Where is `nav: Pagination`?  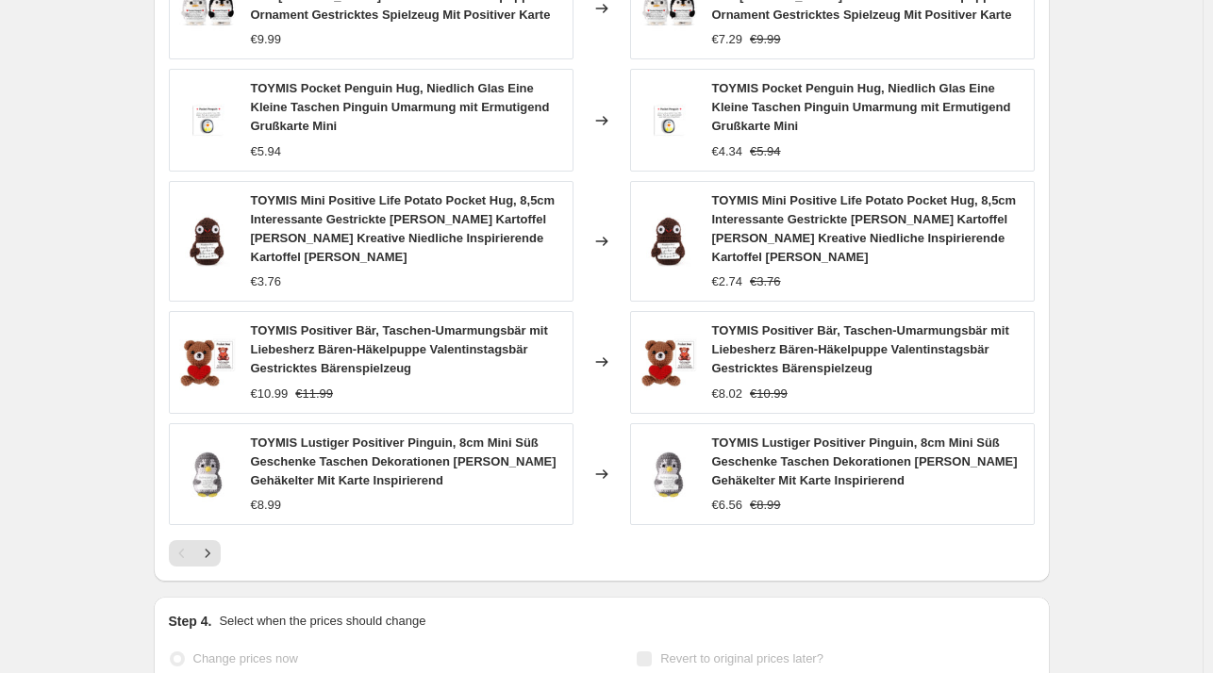
nav: Pagination is located at coordinates (194, 554).